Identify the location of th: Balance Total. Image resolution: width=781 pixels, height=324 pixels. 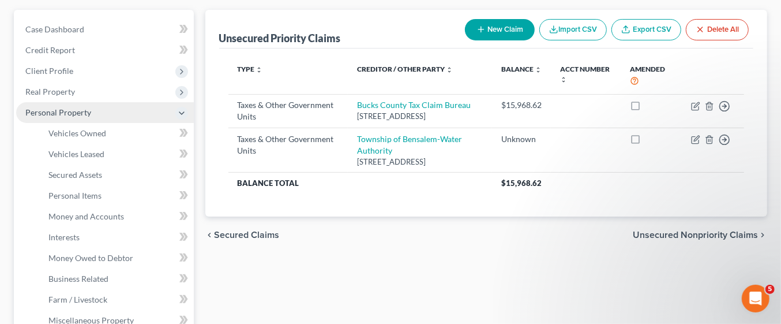
(361, 182).